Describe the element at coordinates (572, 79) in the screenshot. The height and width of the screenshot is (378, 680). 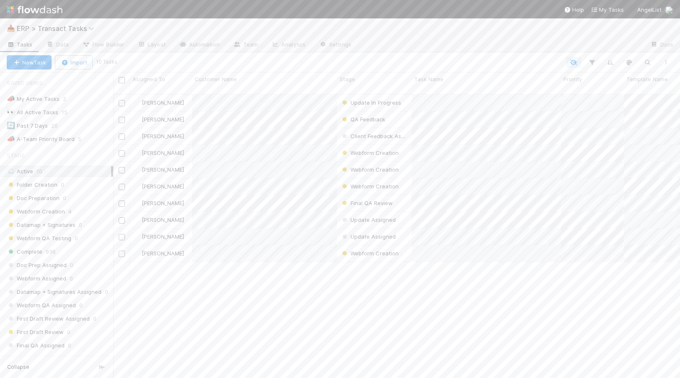
I see `span: Priority` at that location.